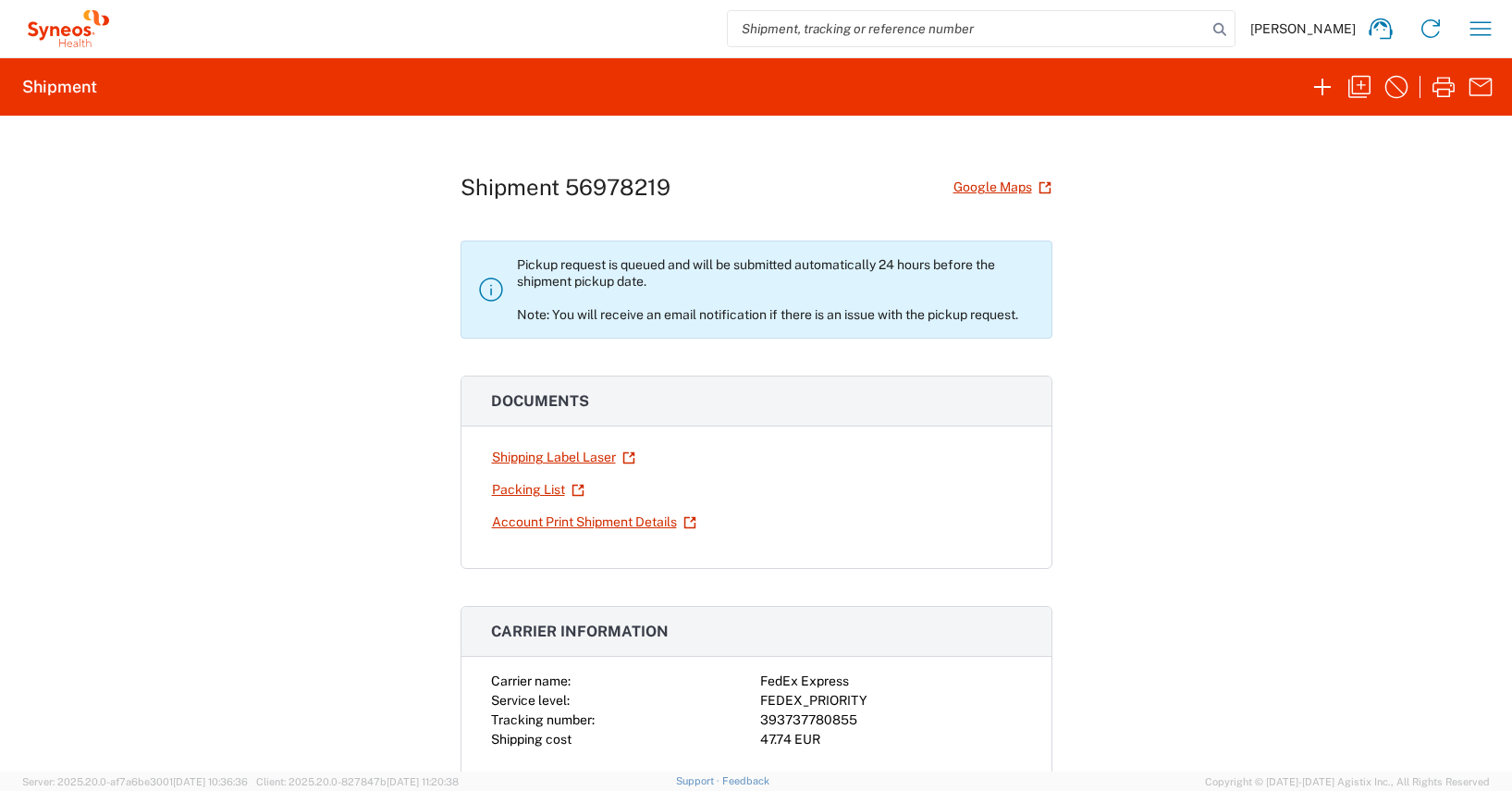 The image size is (1512, 791). What do you see at coordinates (357, 782) in the screenshot?
I see `span: Client: 2025.20.0-827847b` at bounding box center [357, 782].